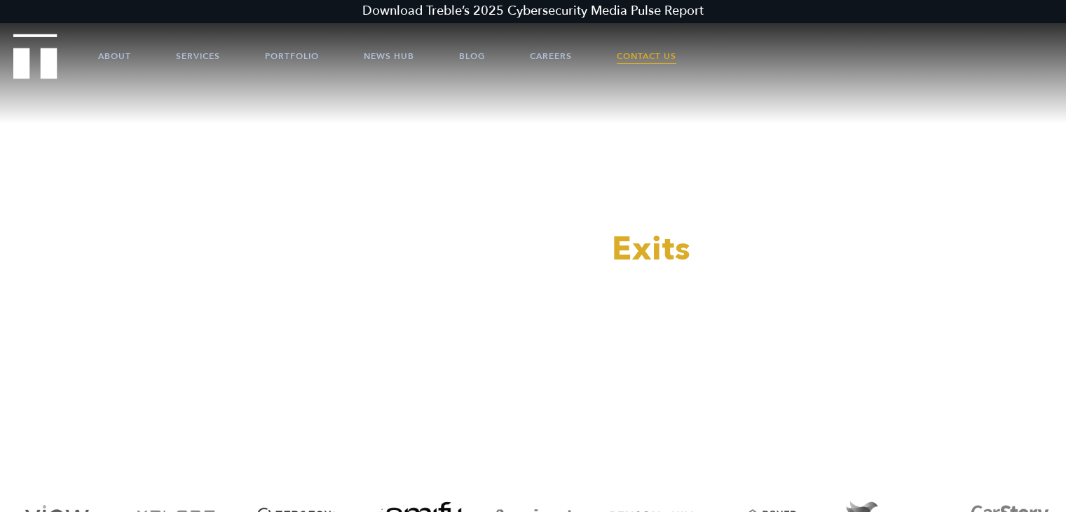  Describe the element at coordinates (389, 56) in the screenshot. I see `a: News Hub` at that location.